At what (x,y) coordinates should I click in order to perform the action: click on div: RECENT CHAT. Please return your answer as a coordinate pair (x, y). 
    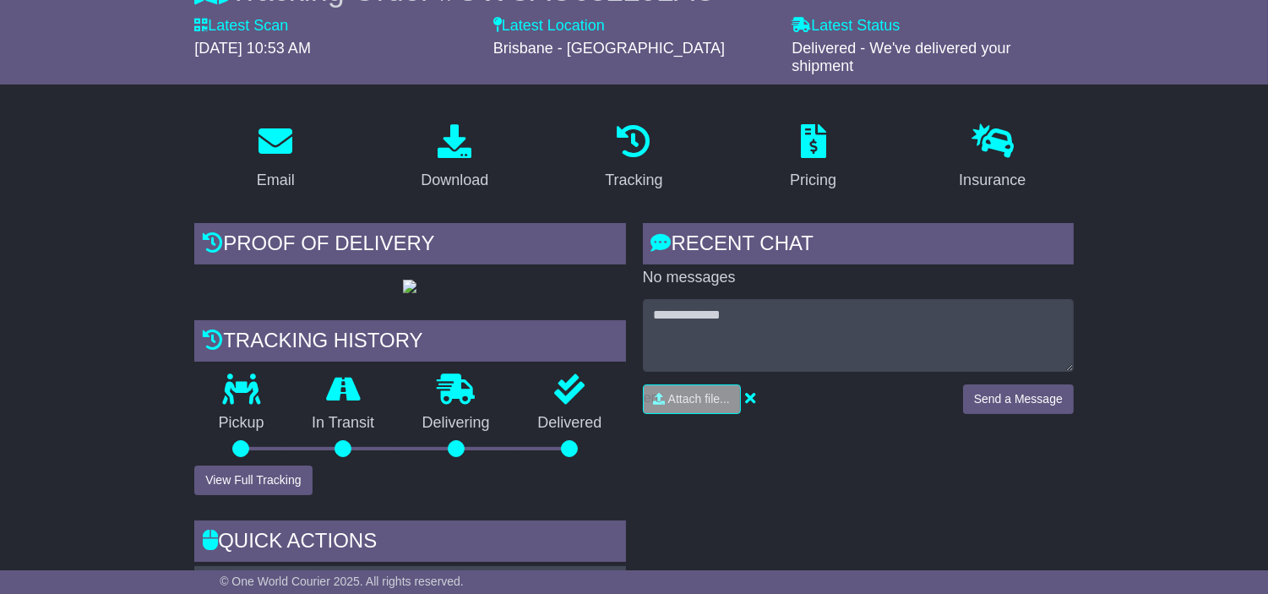
    Looking at the image, I should click on (858, 246).